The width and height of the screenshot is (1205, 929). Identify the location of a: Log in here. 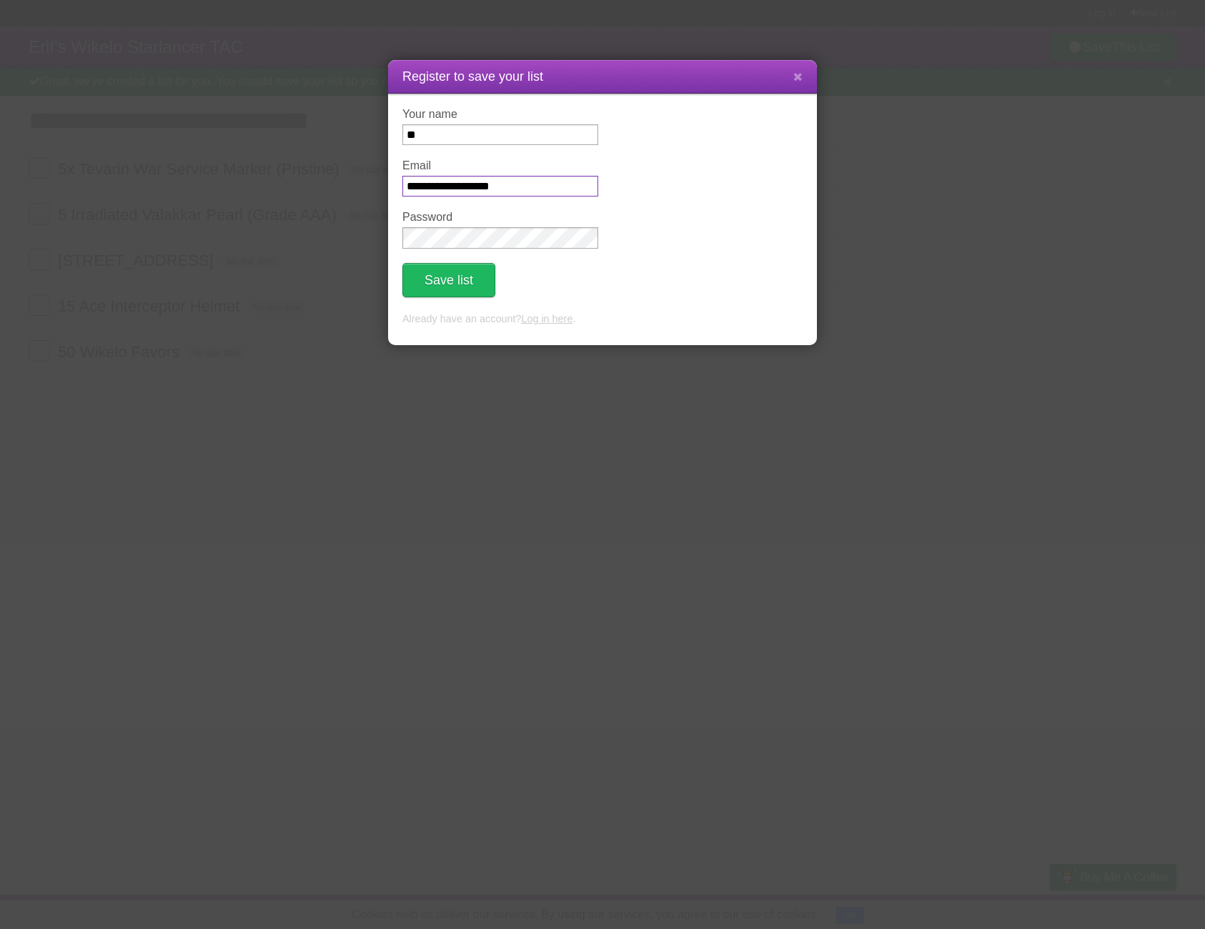
(547, 319).